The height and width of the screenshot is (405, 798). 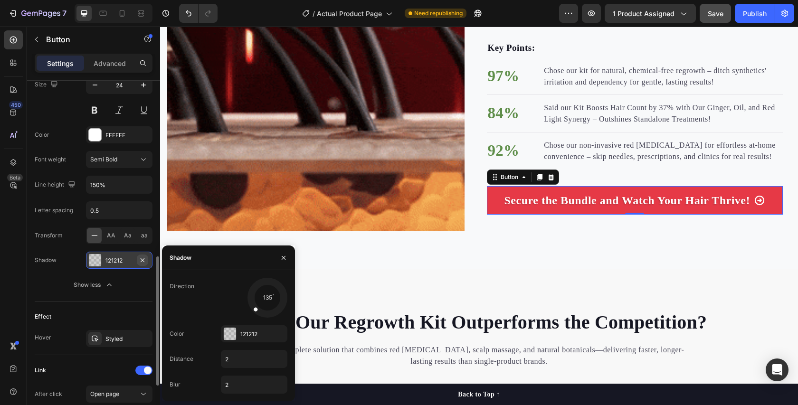 What do you see at coordinates (43, 338) in the screenshot?
I see `div: Hover` at bounding box center [43, 338].